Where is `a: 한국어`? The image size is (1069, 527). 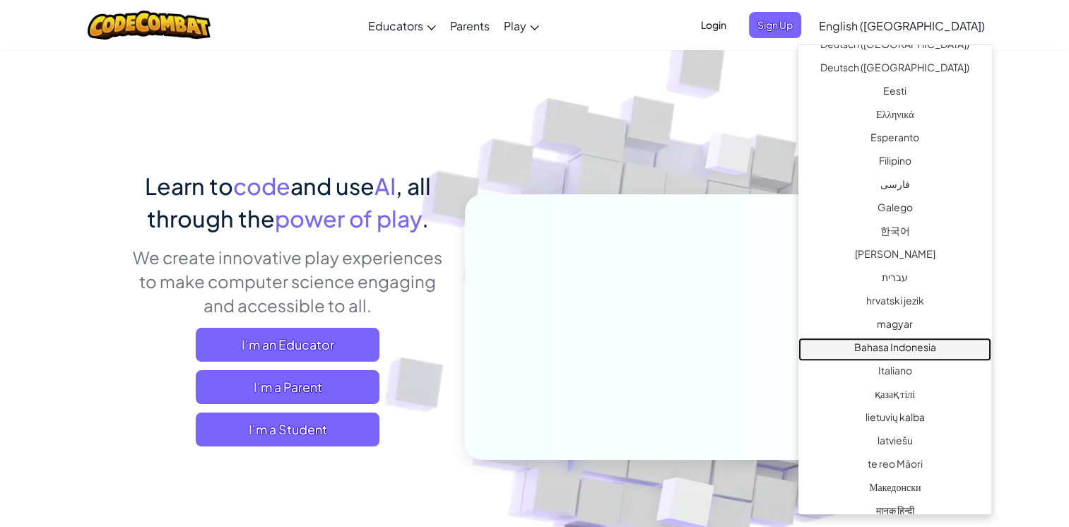 a: 한국어 is located at coordinates (894, 232).